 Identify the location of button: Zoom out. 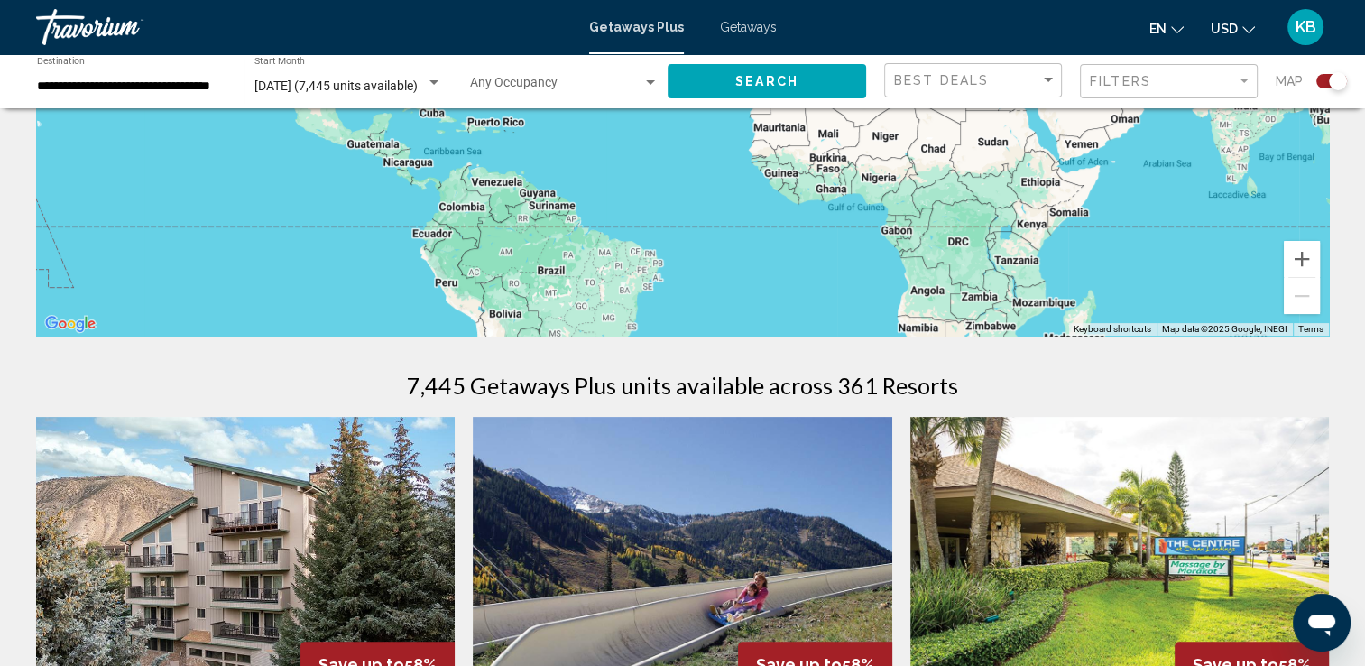
(1302, 296).